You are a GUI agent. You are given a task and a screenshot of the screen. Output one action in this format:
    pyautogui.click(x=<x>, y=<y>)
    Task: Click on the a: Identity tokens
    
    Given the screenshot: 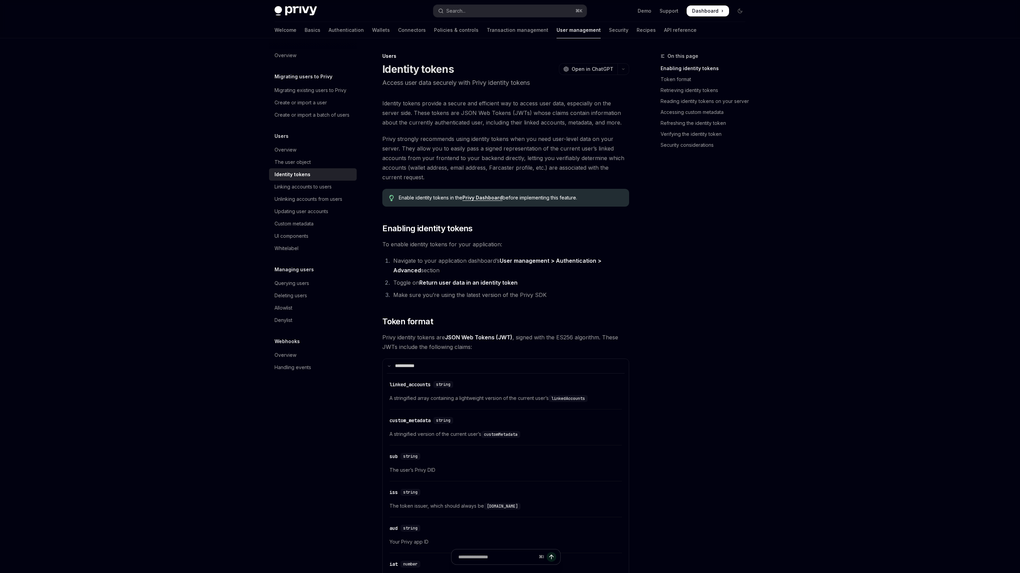 What is the action you would take?
    pyautogui.click(x=313, y=175)
    